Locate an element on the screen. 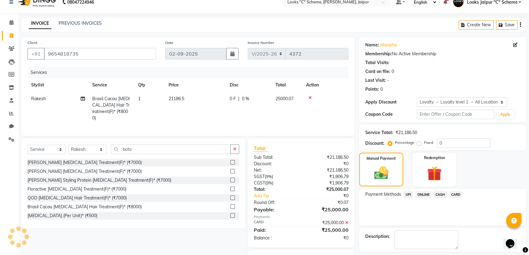  div: CARD is located at coordinates (275, 223).